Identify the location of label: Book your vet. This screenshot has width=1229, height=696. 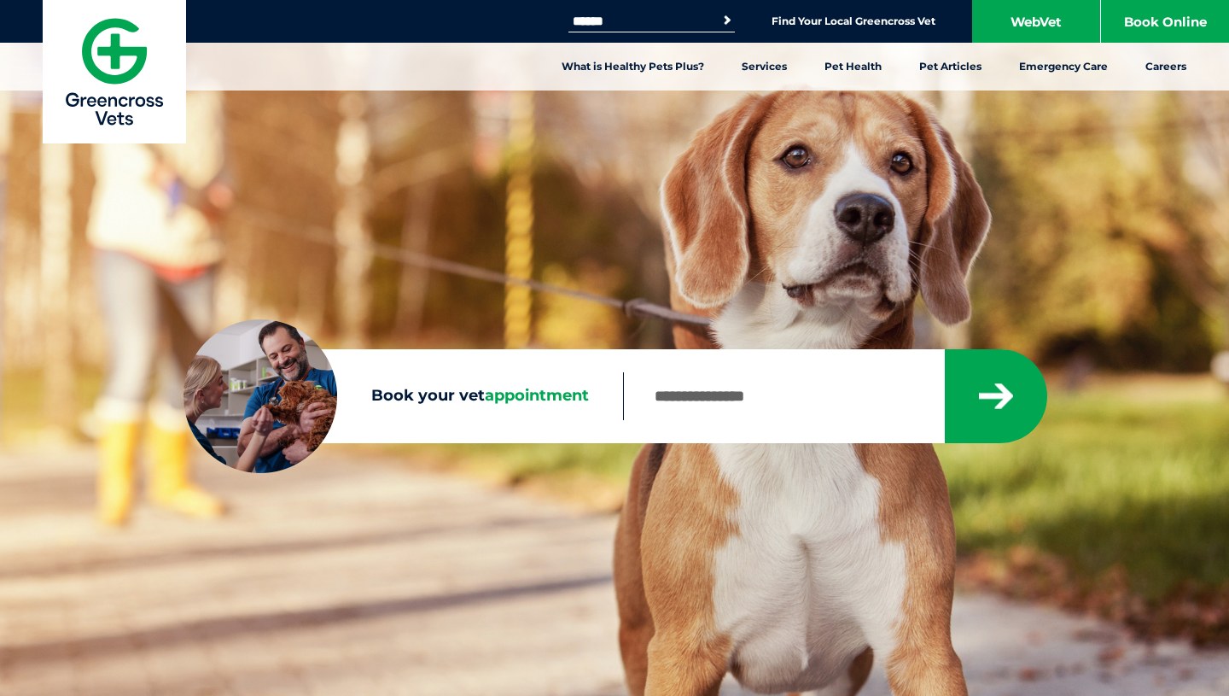
(403, 396).